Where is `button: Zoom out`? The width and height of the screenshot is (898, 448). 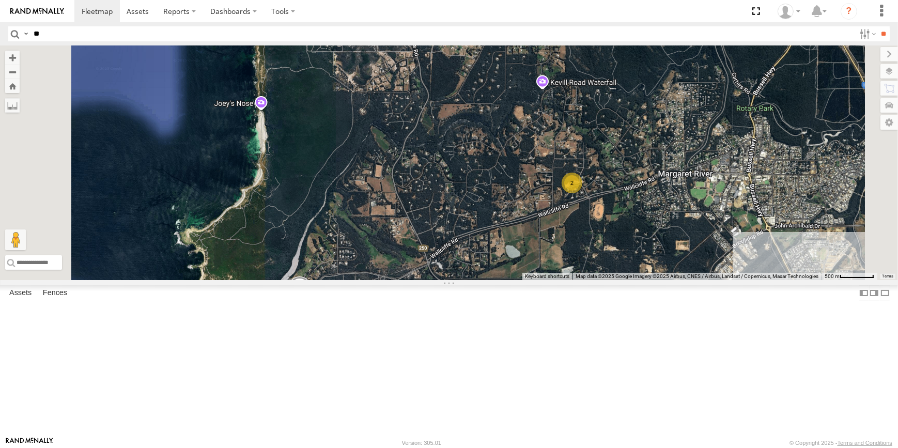 button: Zoom out is located at coordinates (12, 72).